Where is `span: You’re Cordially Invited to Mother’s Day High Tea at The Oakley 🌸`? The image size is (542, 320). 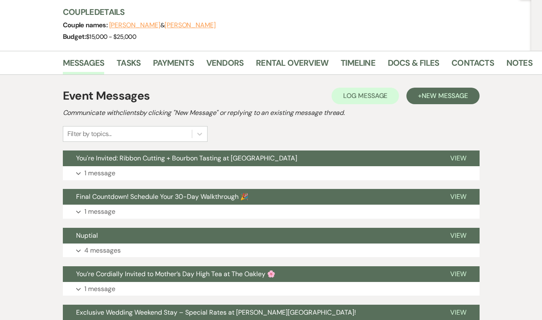 span: You’re Cordially Invited to Mother’s Day High Tea at The Oakley 🌸 is located at coordinates (176, 274).